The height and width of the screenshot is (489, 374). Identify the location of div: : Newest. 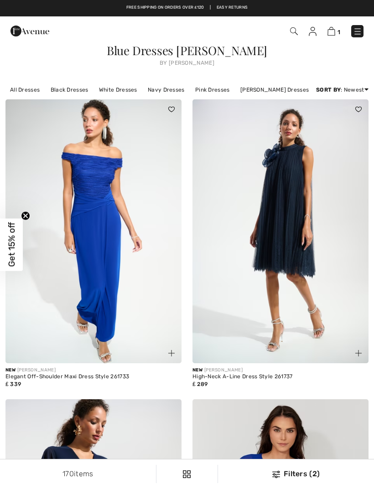
(342, 90).